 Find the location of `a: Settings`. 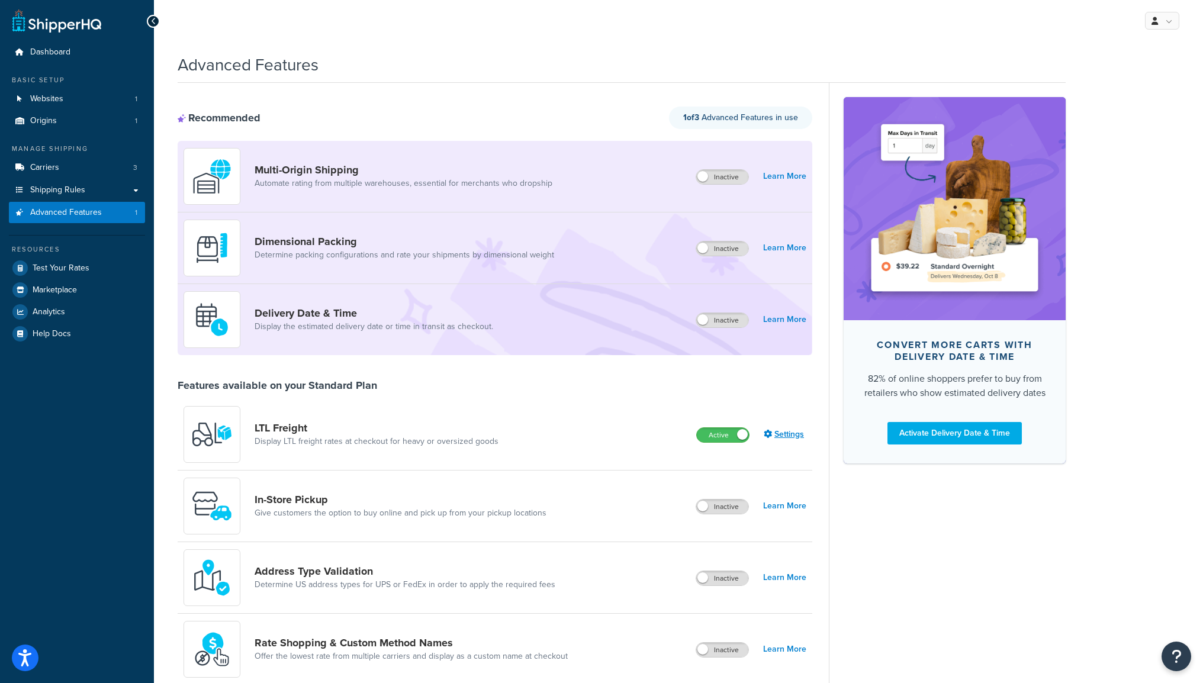

a: Settings is located at coordinates (785, 435).